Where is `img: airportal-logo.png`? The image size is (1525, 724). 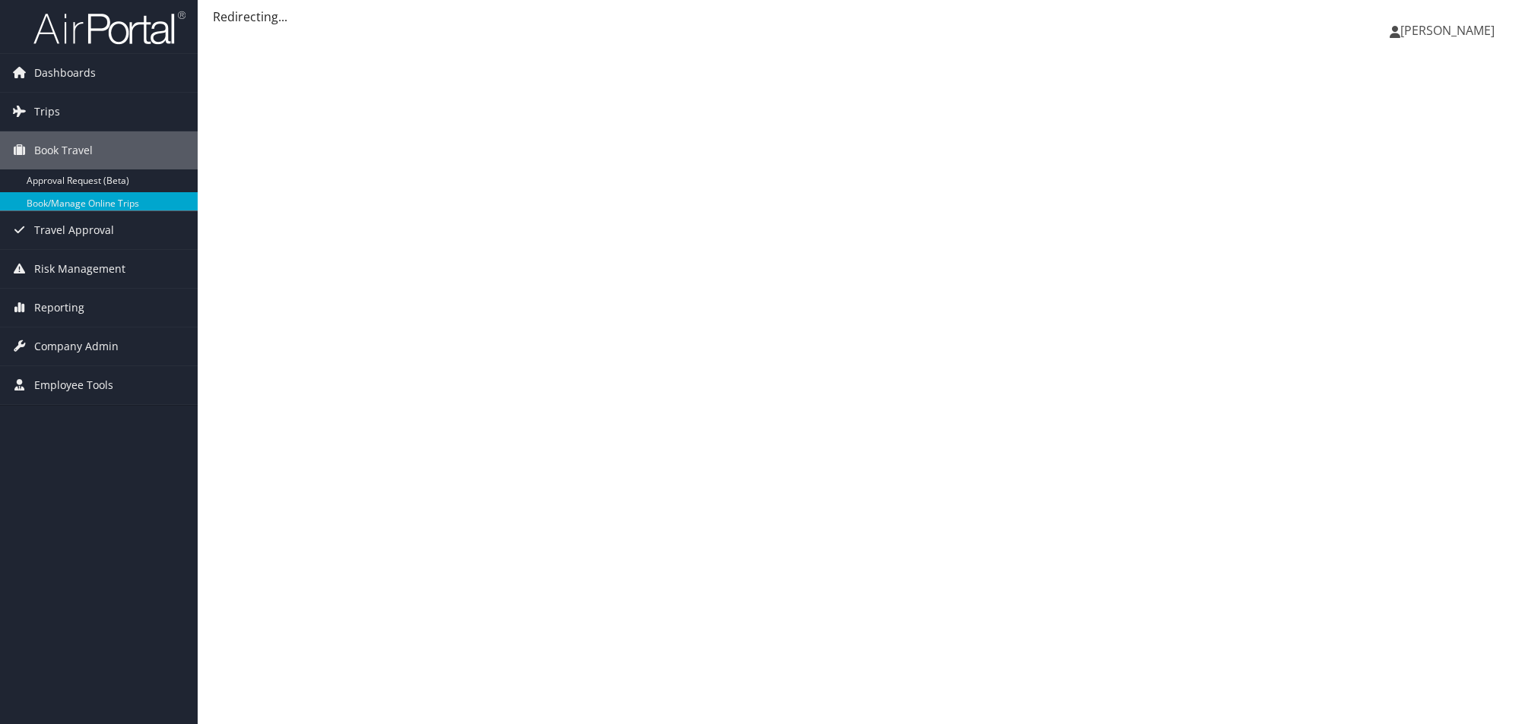
img: airportal-logo.png is located at coordinates (109, 27).